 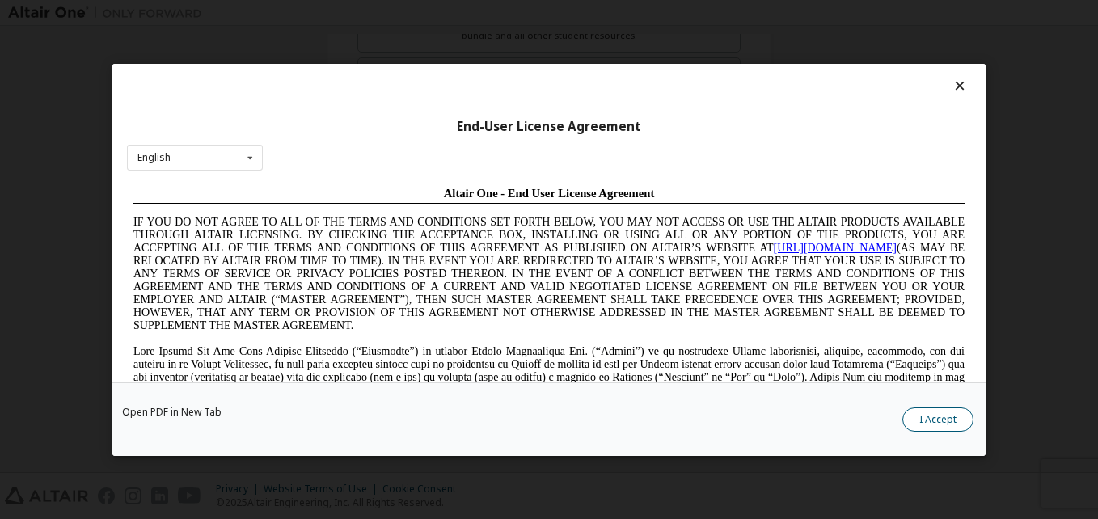 What do you see at coordinates (938, 419) in the screenshot?
I see `button: I Accept` at bounding box center [938, 419].